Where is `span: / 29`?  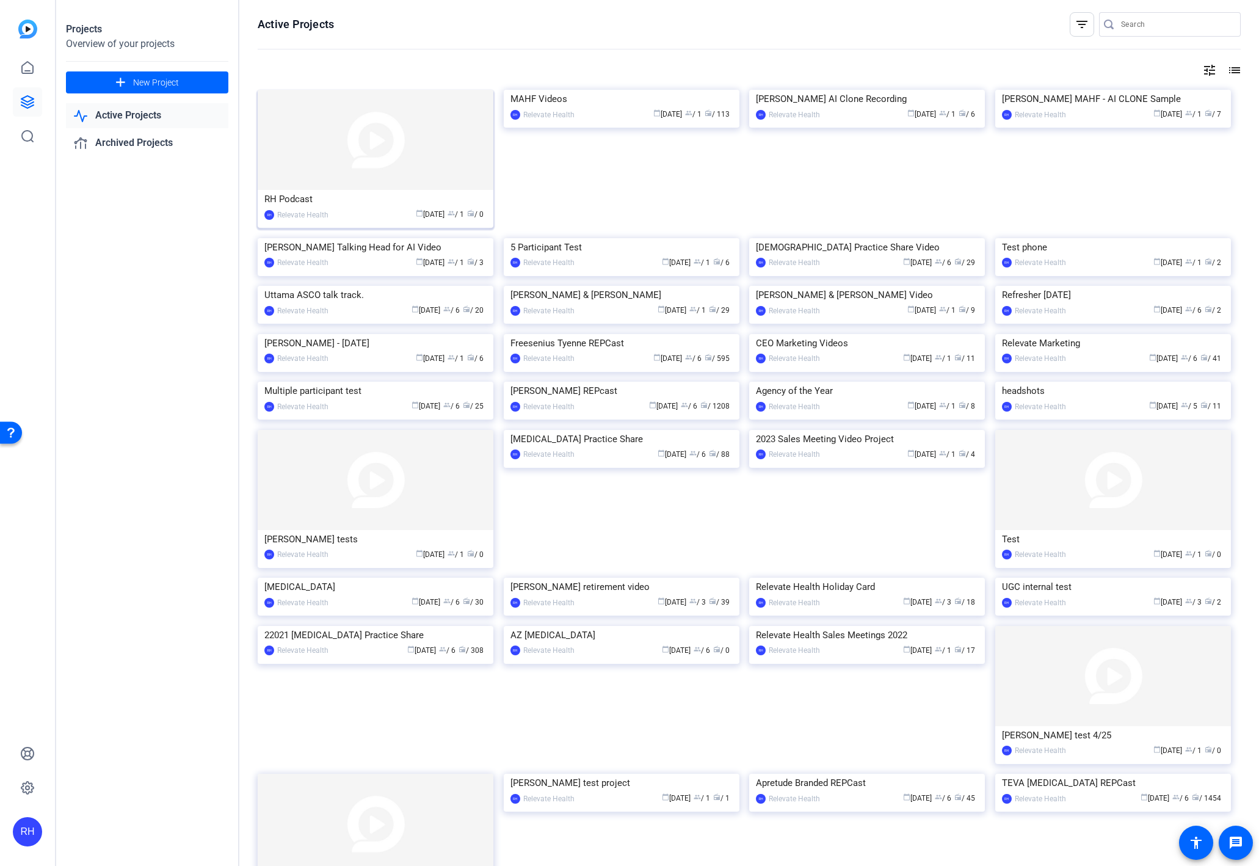
span: / 29 is located at coordinates (719, 310).